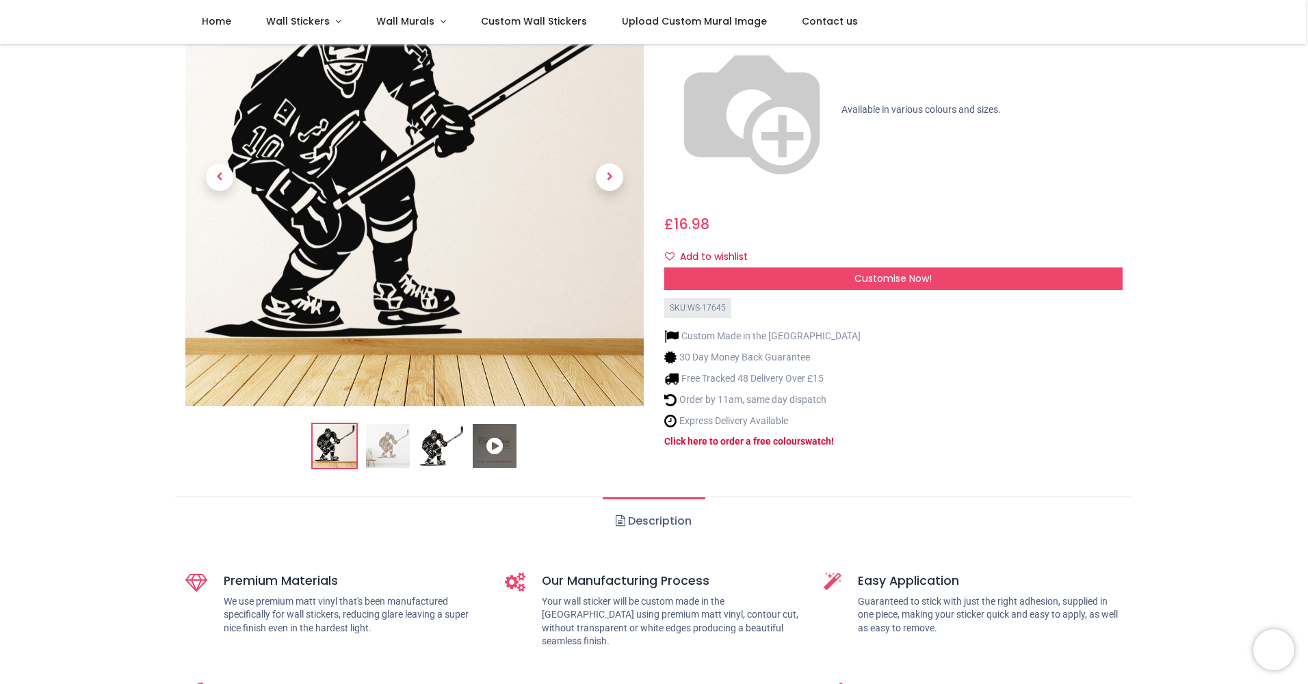 The image size is (1308, 684). I want to click on span: Contact us, so click(830, 21).